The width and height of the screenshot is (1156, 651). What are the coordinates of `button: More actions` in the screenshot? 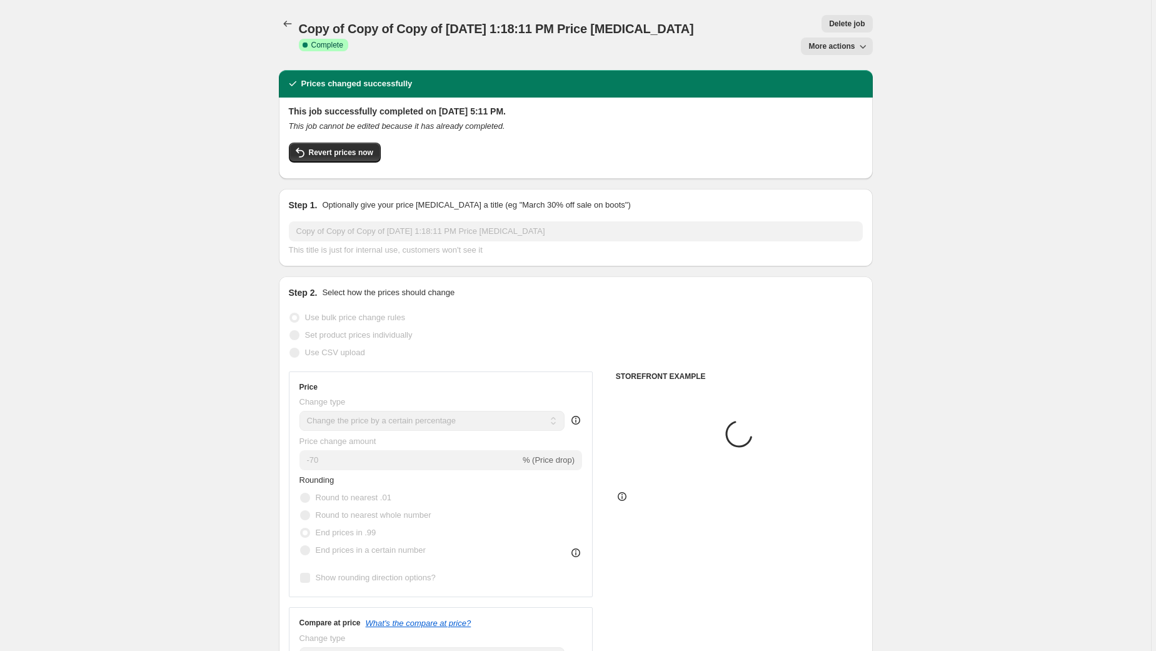 It's located at (837, 46).